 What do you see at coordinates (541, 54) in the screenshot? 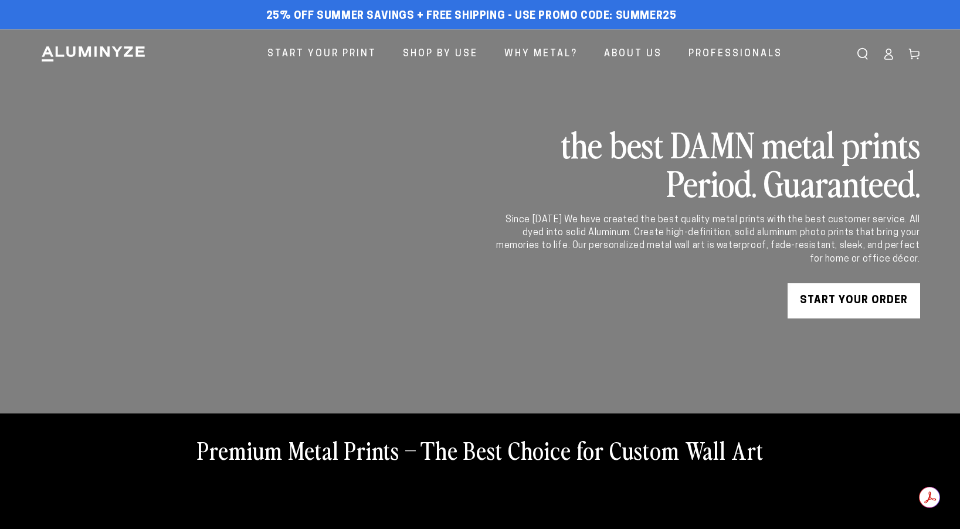
I see `a: Why Metal?` at bounding box center [541, 54].